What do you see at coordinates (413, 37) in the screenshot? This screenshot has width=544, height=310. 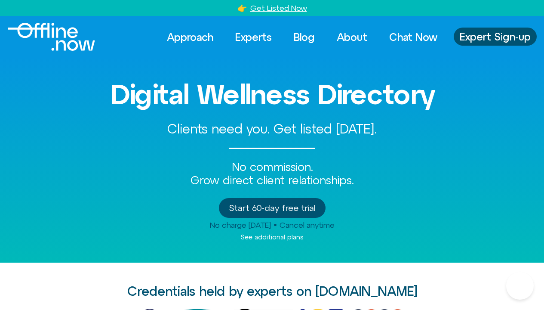 I see `a: Chat Now` at bounding box center [413, 37].